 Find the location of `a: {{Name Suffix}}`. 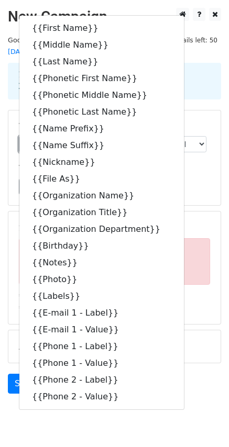

a: {{Name Suffix}} is located at coordinates (101, 145).